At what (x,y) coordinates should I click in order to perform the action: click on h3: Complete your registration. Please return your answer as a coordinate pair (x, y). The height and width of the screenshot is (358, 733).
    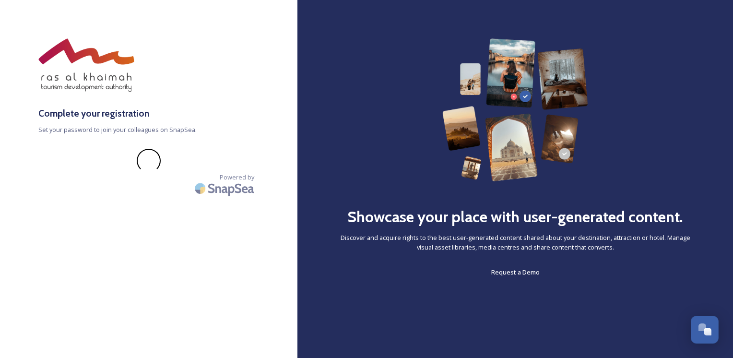
    Looking at the image, I should click on (149, 113).